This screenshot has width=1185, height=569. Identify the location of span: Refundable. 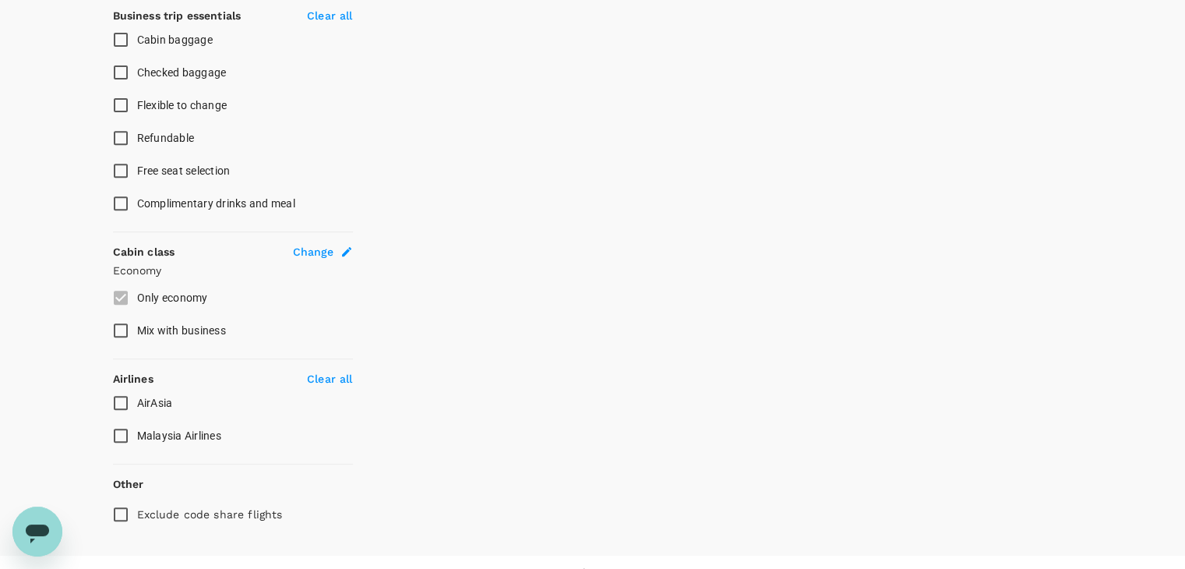
(166, 138).